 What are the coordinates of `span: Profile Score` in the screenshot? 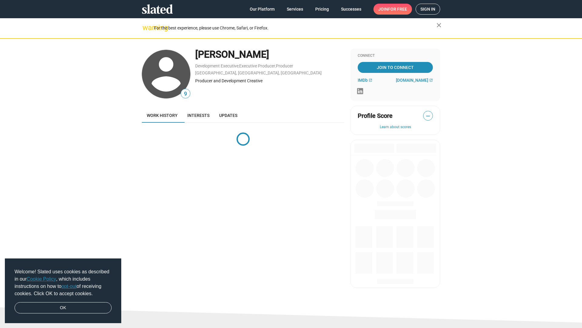 It's located at (375, 116).